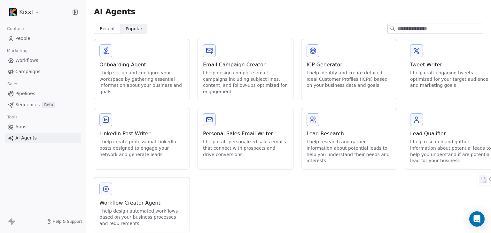 The image size is (491, 233). I want to click on span: Apps, so click(21, 127).